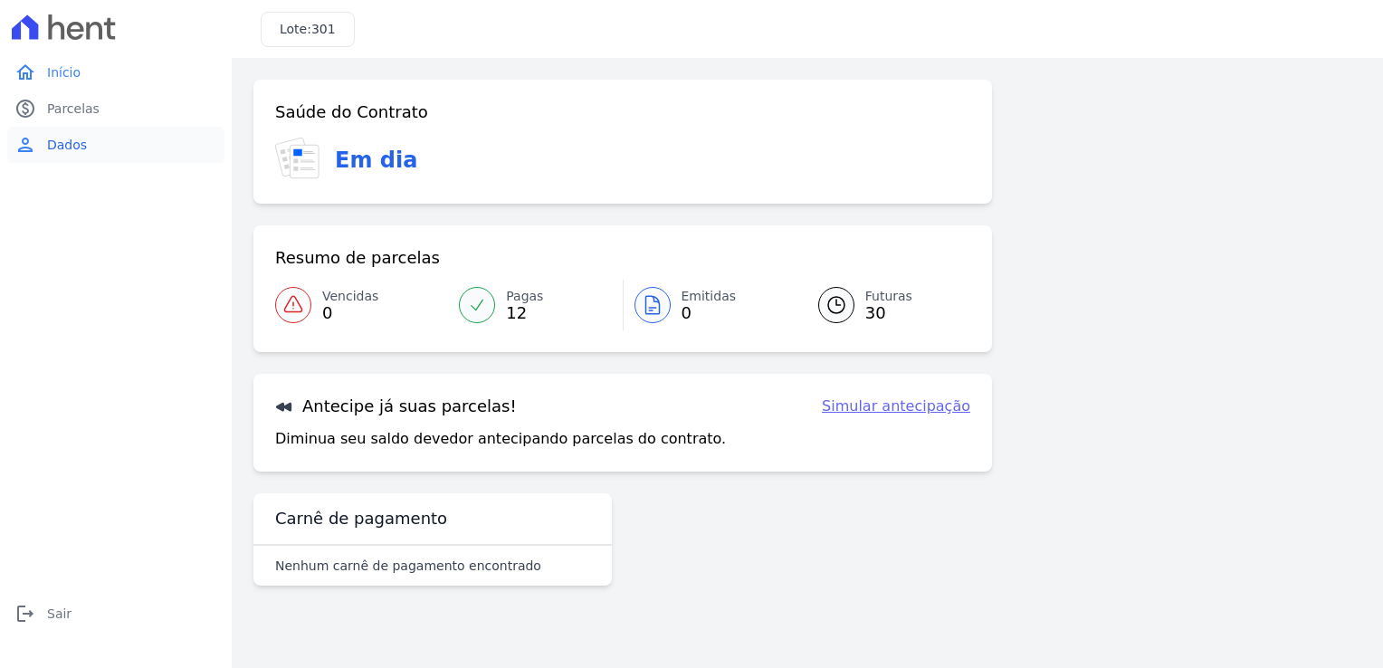  I want to click on span: Pagas, so click(524, 296).